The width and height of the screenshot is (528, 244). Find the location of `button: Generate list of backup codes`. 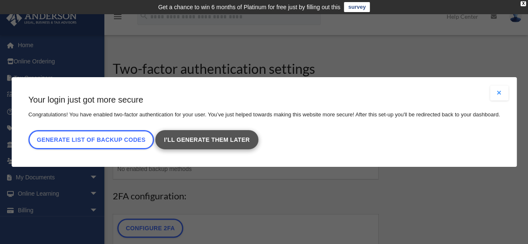

button: Generate list of backup codes is located at coordinates (91, 140).